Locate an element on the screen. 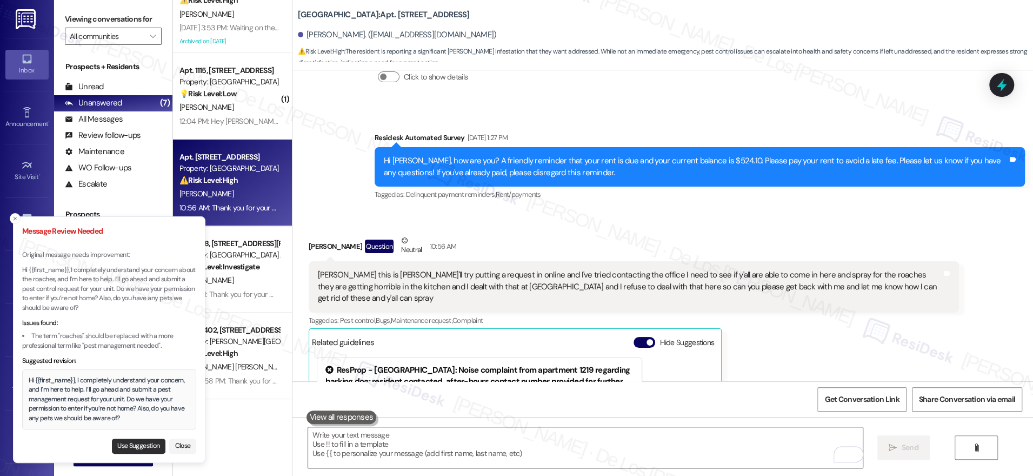 The image size is (1033, 476). div: Review follow-ups is located at coordinates (103, 135).